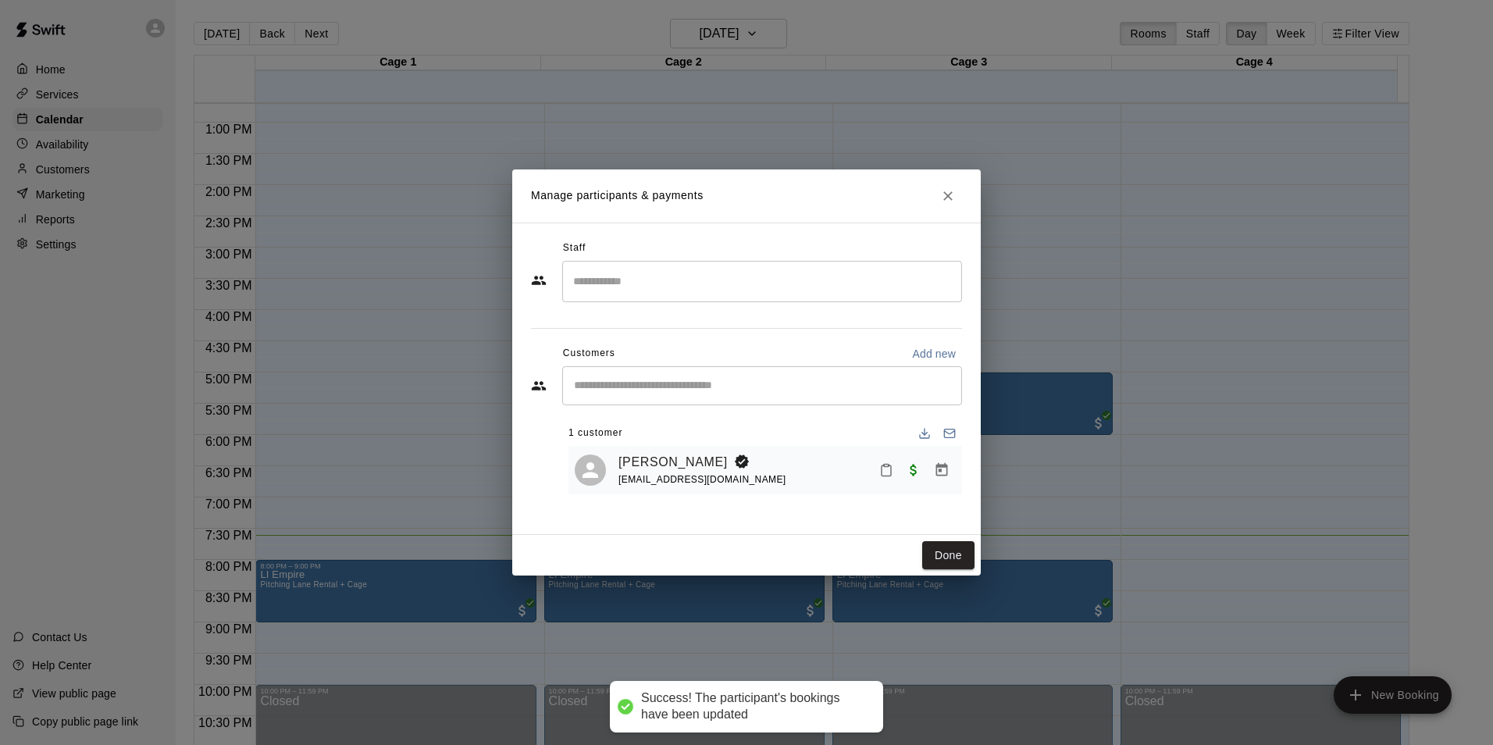  Describe the element at coordinates (762, 281) in the screenshot. I see `div: Search staff` at that location.